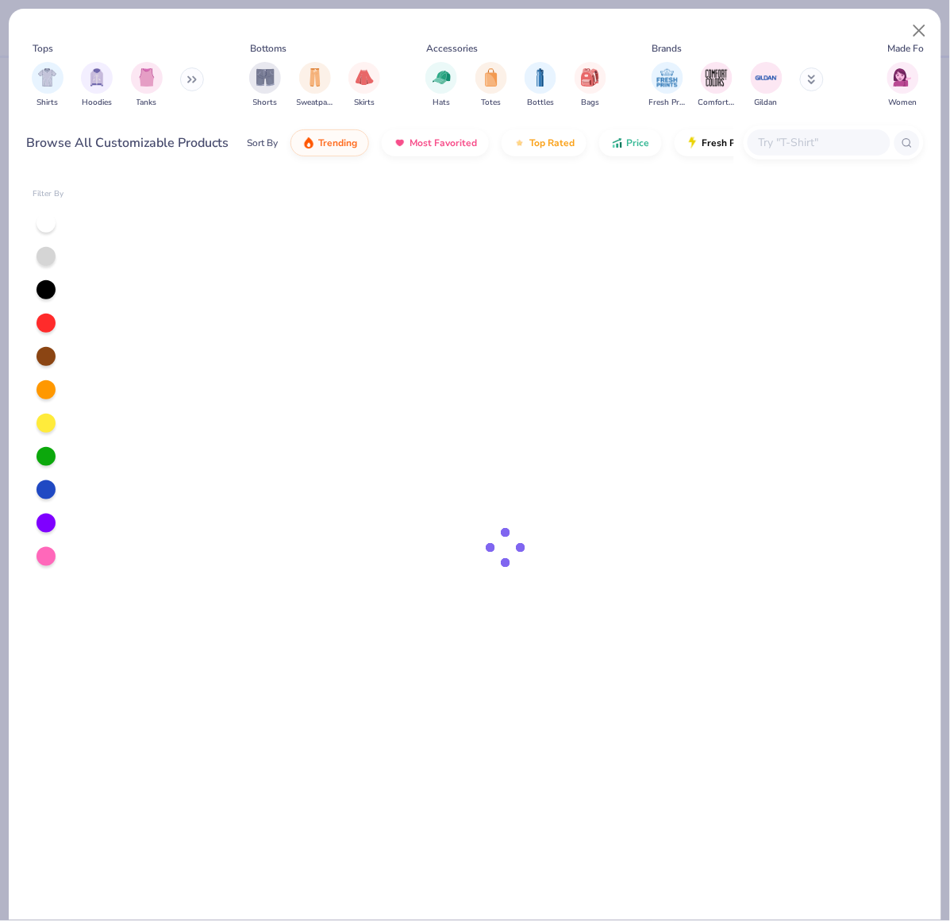  What do you see at coordinates (668, 102) in the screenshot?
I see `span: Fresh Prints` at bounding box center [668, 102].